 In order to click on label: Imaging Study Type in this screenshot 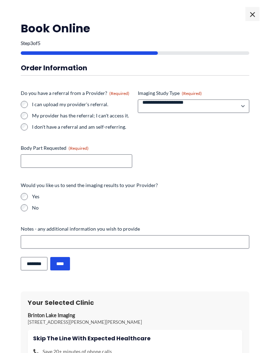, I will do `click(194, 93)`.